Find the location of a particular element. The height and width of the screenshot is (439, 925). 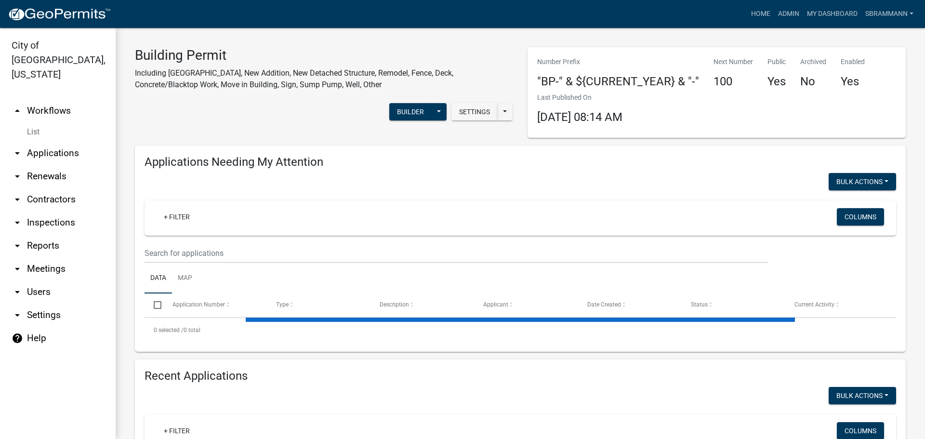

p: Enabled is located at coordinates (853, 62).